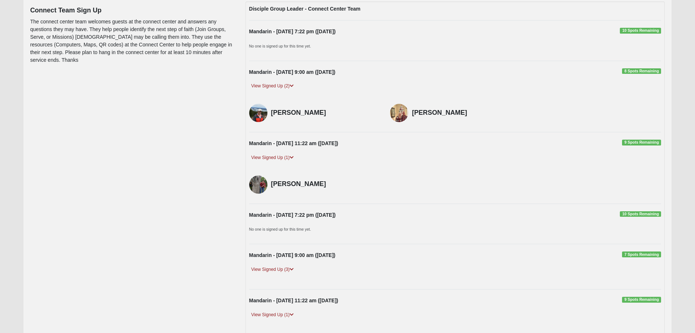 This screenshot has height=333, width=695. Describe the element at coordinates (273, 86) in the screenshot. I see `a: View Signed Up (2)` at that location.